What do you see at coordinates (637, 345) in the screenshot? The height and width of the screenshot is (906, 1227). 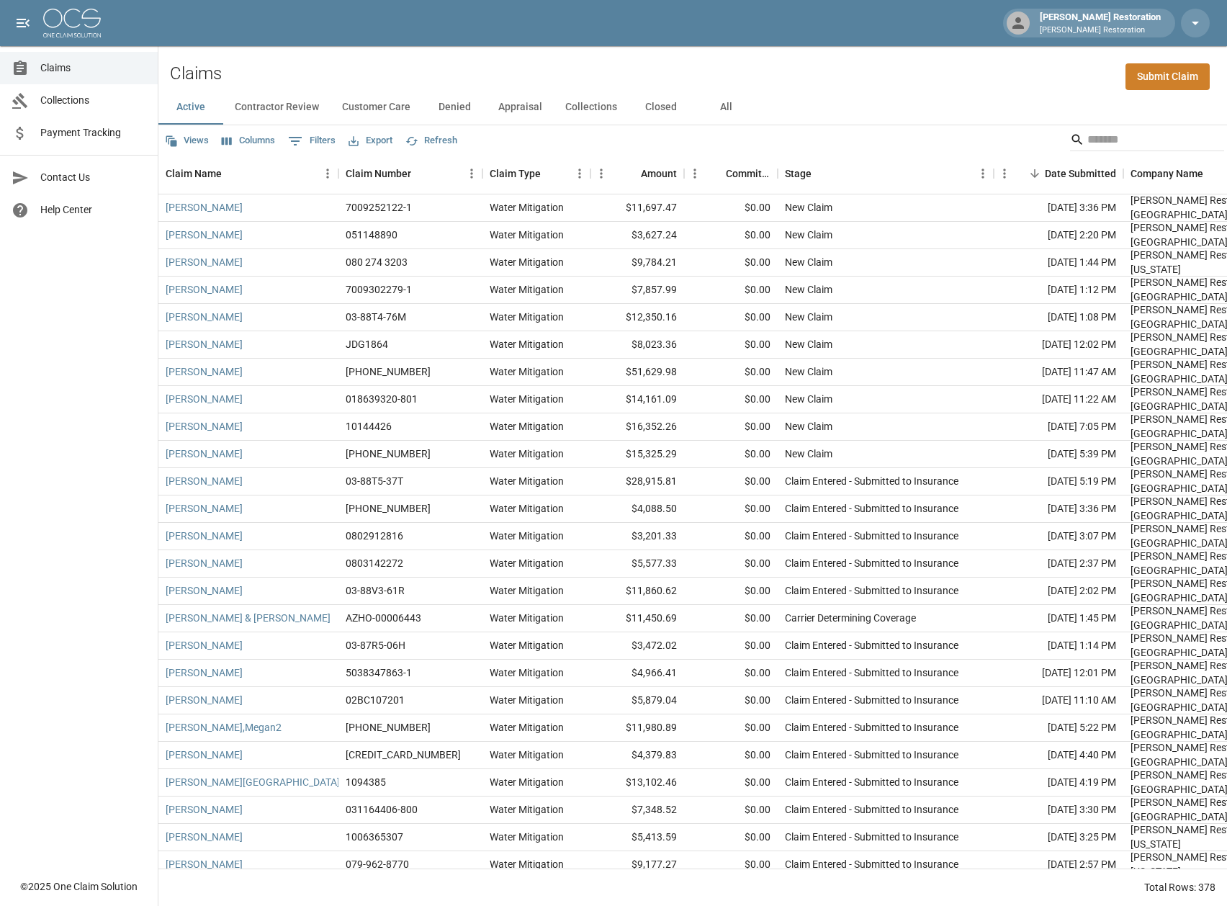 I see `div: $8,023.36` at bounding box center [637, 345].